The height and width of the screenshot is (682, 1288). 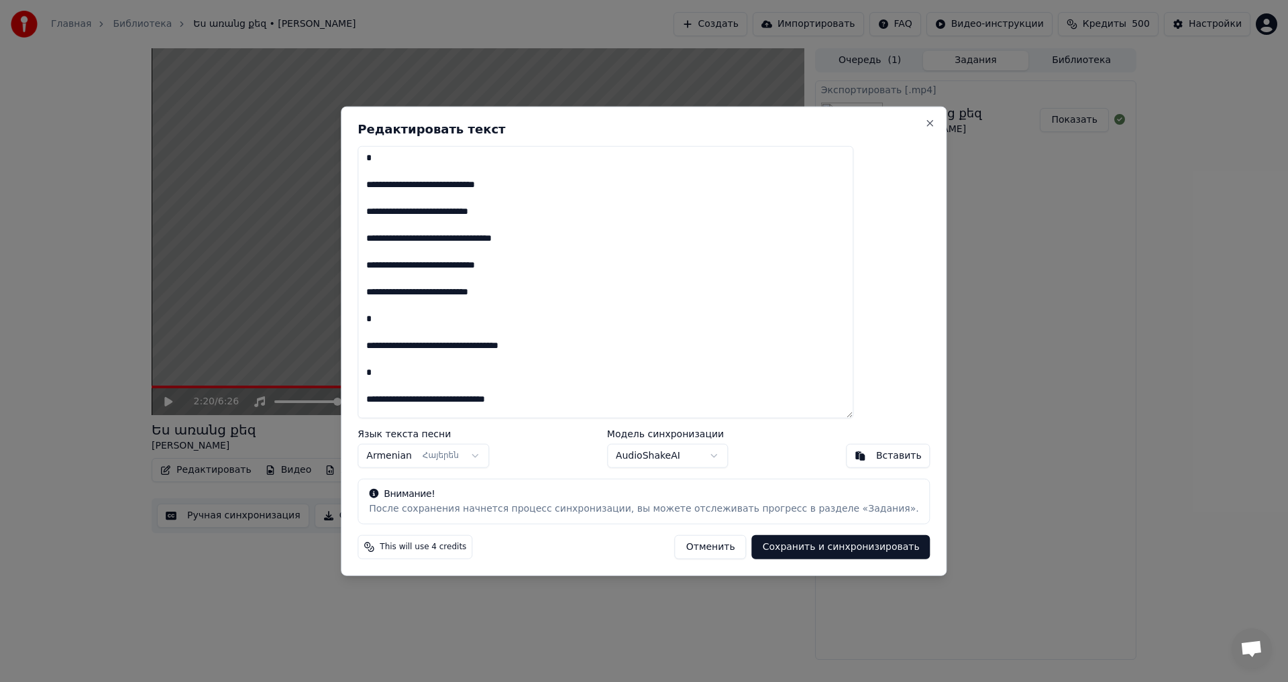 I want to click on span: This will use 4 credits, so click(x=423, y=547).